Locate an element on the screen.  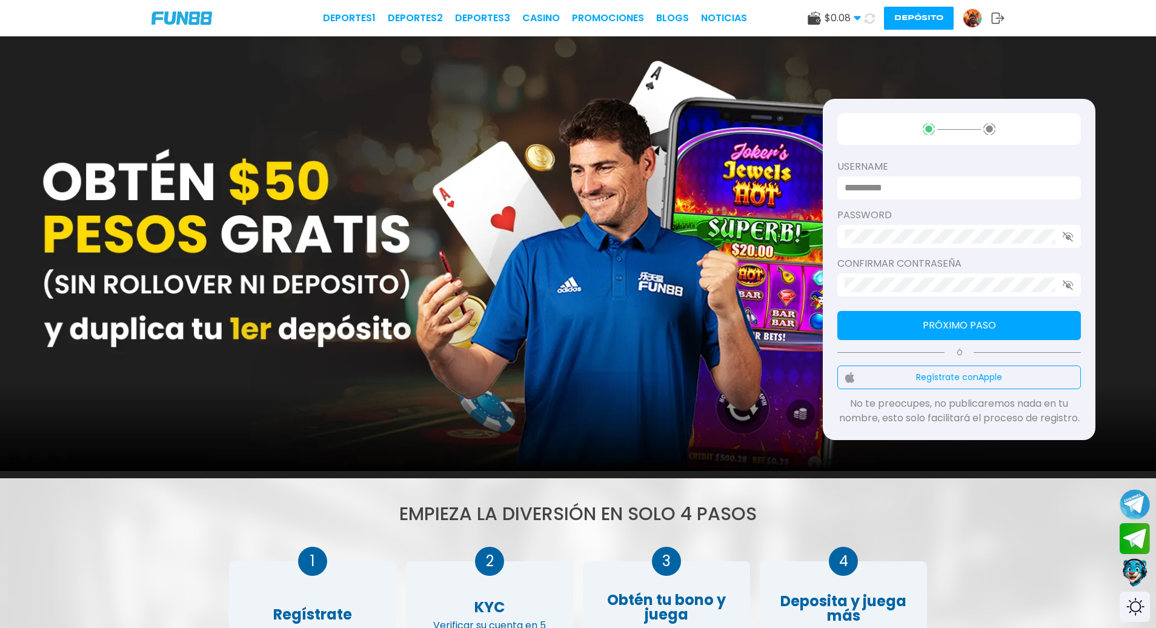
a: Deportes1 is located at coordinates (349, 18).